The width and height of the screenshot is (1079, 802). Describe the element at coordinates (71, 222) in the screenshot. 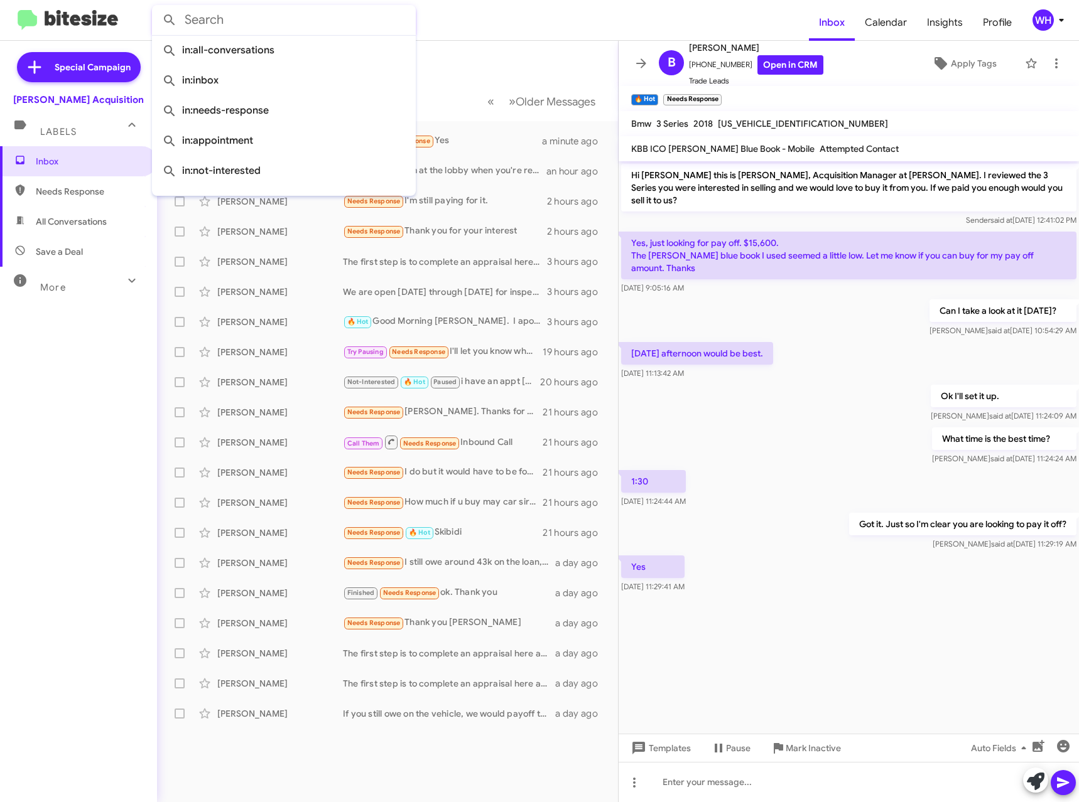

I see `span: All Conversations` at that location.